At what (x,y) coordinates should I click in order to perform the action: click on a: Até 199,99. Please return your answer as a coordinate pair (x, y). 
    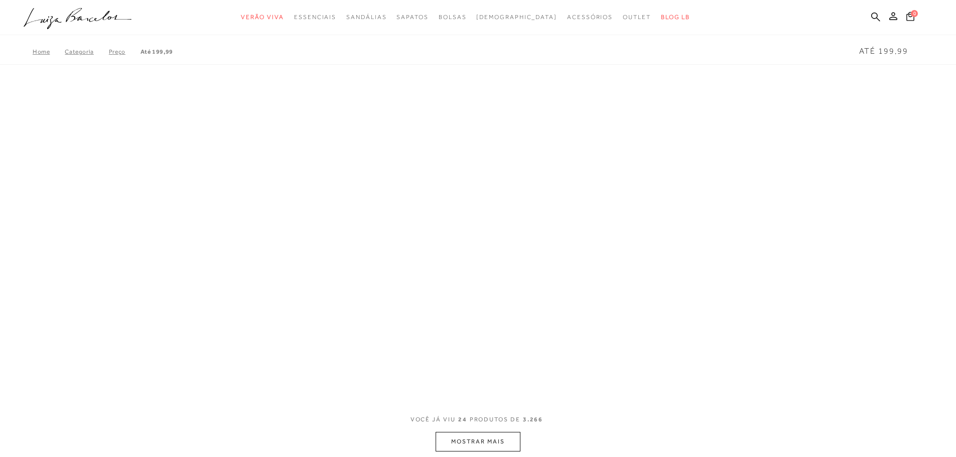
    Looking at the image, I should click on (157, 52).